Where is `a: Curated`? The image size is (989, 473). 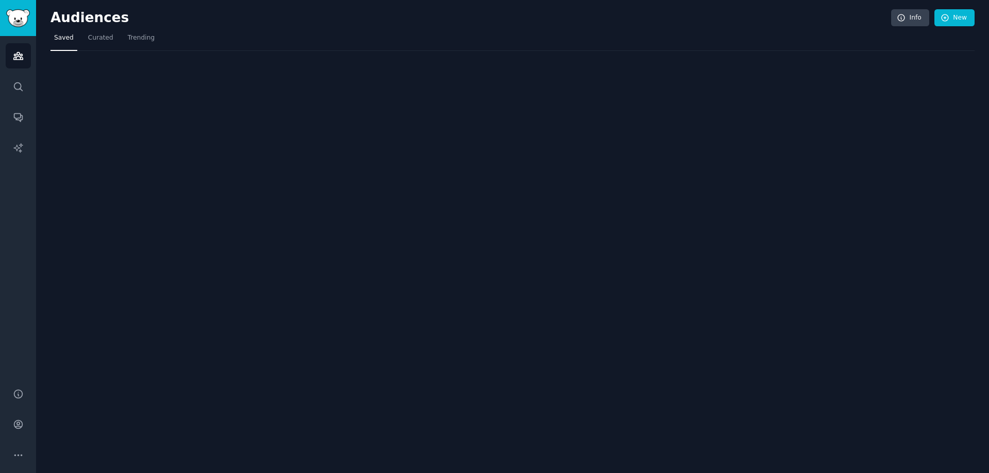
a: Curated is located at coordinates (100, 40).